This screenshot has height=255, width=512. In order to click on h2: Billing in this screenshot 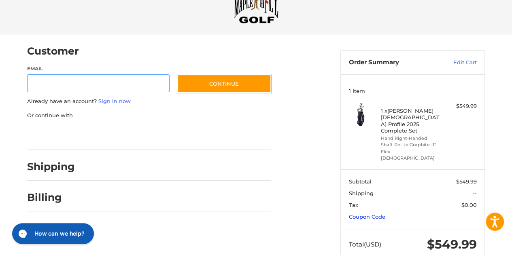, I will do `click(51, 197)`.